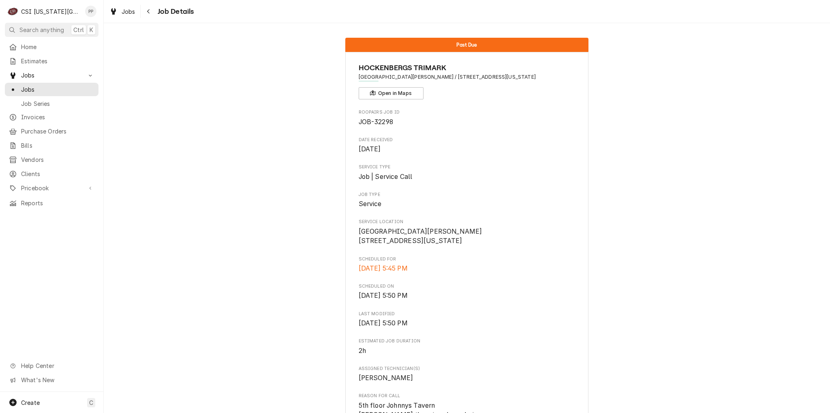 Image resolution: width=830 pixels, height=413 pixels. Describe the element at coordinates (57, 380) in the screenshot. I see `span: What's New` at that location.